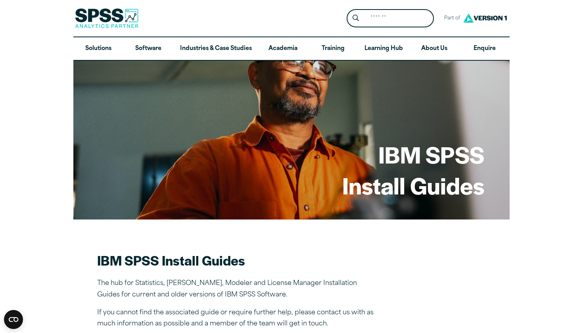 Image resolution: width=583 pixels, height=333 pixels. What do you see at coordinates (390, 18) in the screenshot?
I see `form: Site Header Search Form` at bounding box center [390, 18].